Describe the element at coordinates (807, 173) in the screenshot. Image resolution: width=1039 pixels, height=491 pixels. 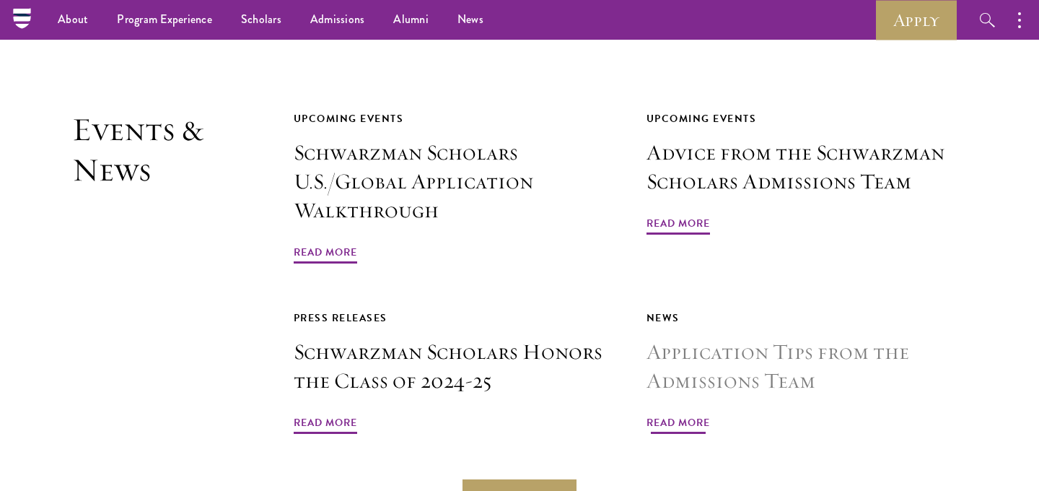
I see `a: Upcoming Events Advice from the Schwarzman Scholars Admissions Team Read More` at that location.